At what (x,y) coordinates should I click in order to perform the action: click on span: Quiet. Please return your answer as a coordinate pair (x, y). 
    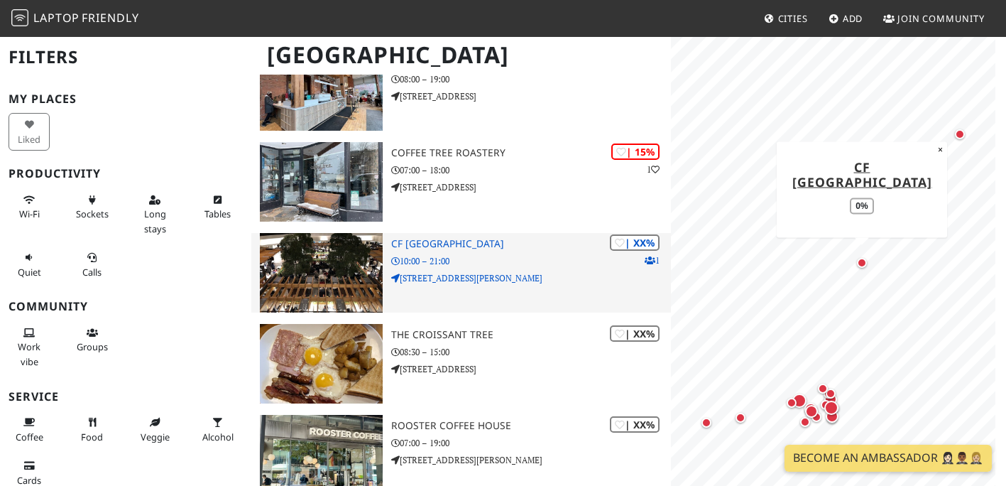
    Looking at the image, I should click on (29, 272).